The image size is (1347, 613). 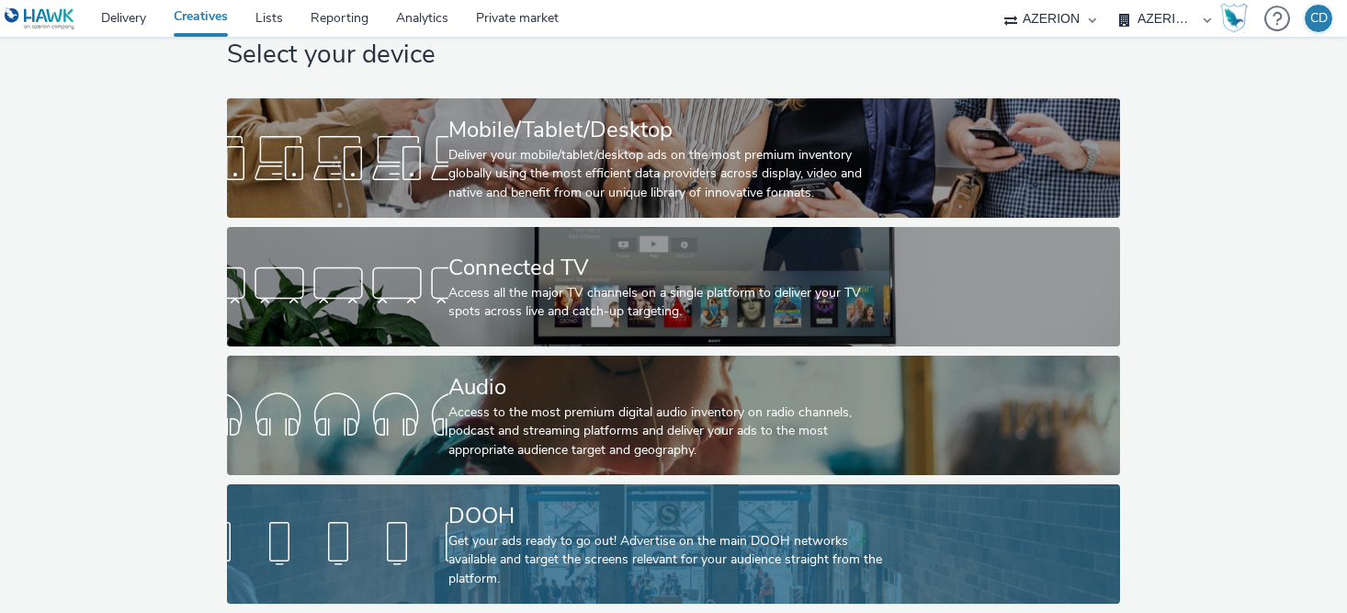 What do you see at coordinates (670, 559) in the screenshot?
I see `div: Get your ads ready to go out! Advertise on the main DOOH networks available and target the screen...` at bounding box center [670, 559].